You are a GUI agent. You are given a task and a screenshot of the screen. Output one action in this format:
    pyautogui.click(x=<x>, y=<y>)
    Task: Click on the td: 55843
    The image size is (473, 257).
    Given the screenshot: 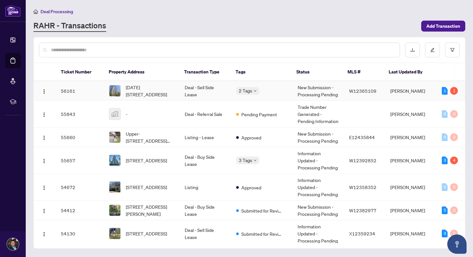 What is the action you would take?
    pyautogui.click(x=80, y=114)
    